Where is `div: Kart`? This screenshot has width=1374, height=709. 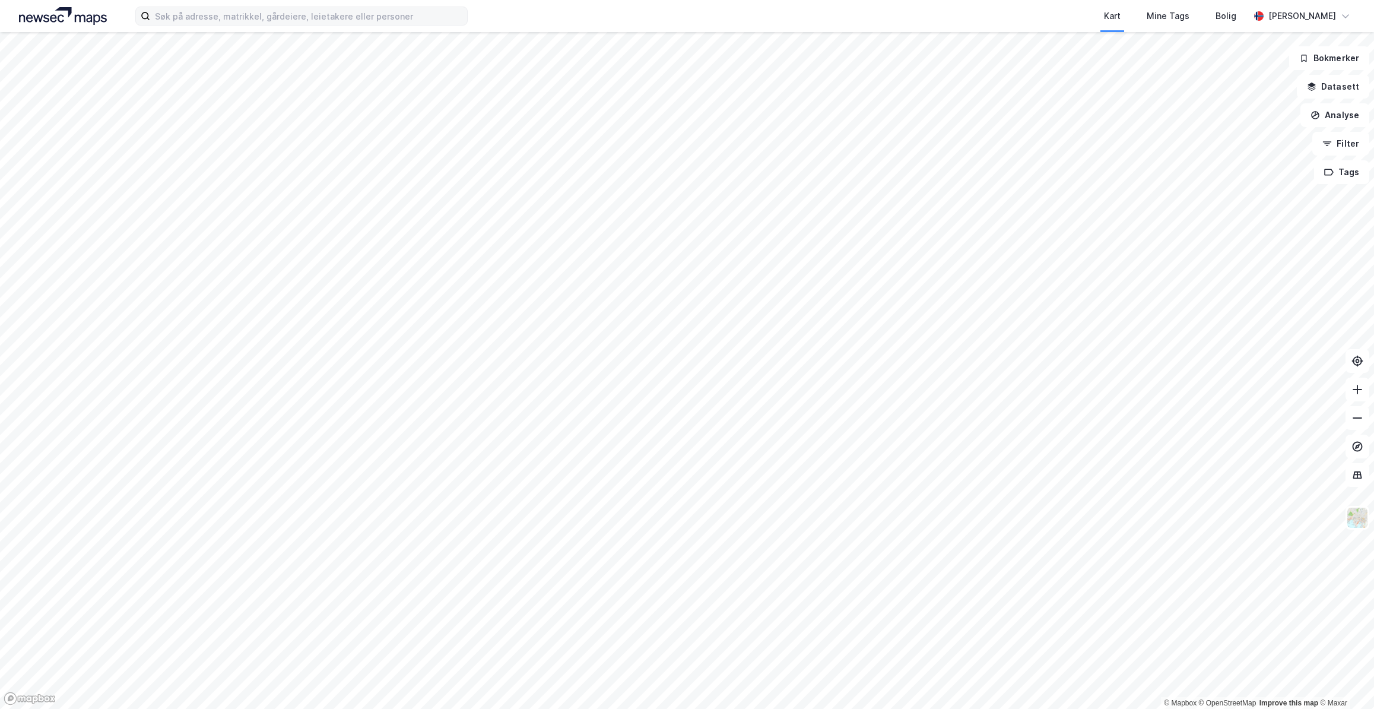
div: Kart is located at coordinates (1112, 16).